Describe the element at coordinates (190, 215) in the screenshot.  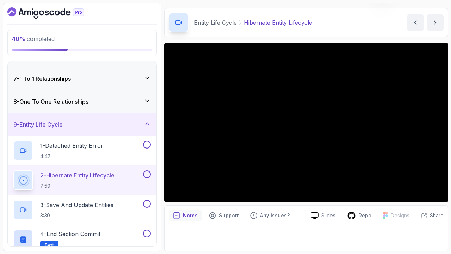
I see `p: Notes` at that location.